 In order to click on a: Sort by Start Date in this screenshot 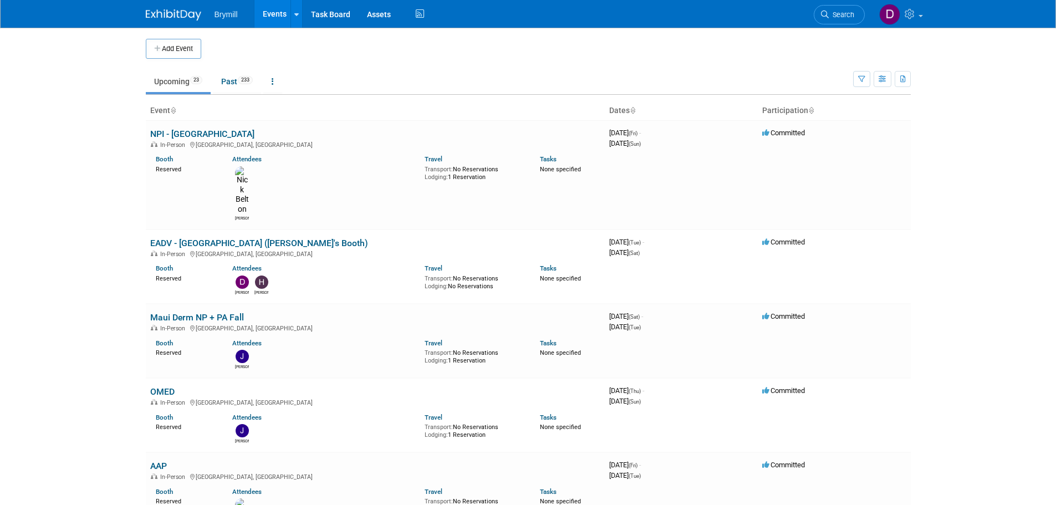, I will do `click(632, 110)`.